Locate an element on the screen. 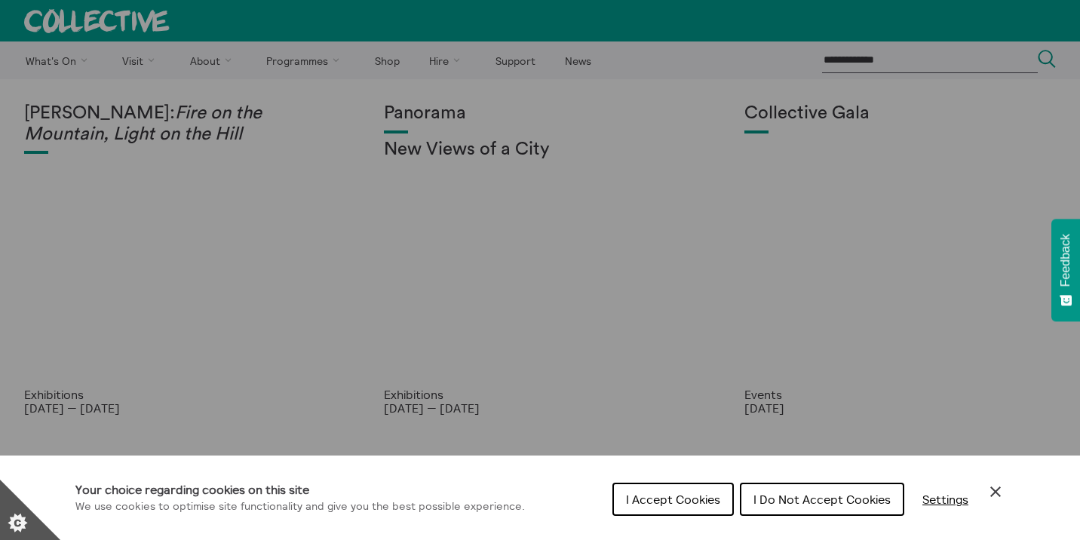 This screenshot has width=1080, height=540. span: I Accept Cookies is located at coordinates (673, 499).